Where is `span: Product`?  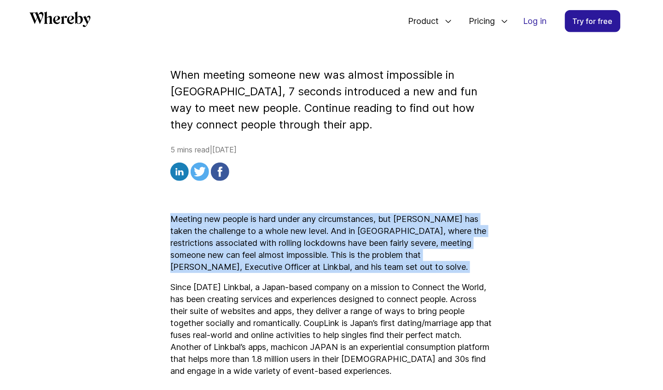 span: Product is located at coordinates (420, 21).